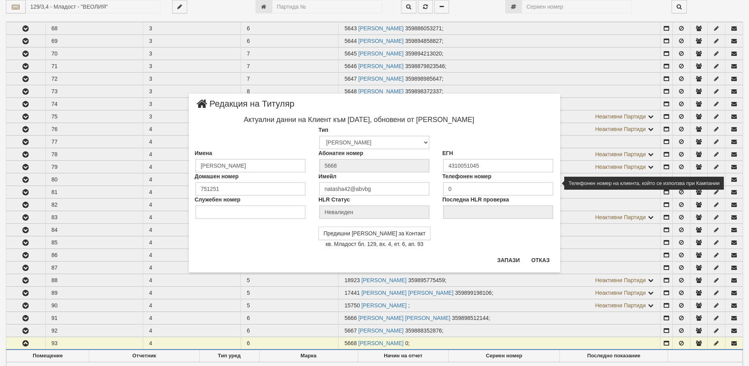 This screenshot has width=749, height=366. What do you see at coordinates (251, 166) in the screenshot?
I see `input: Имена` at bounding box center [251, 166].